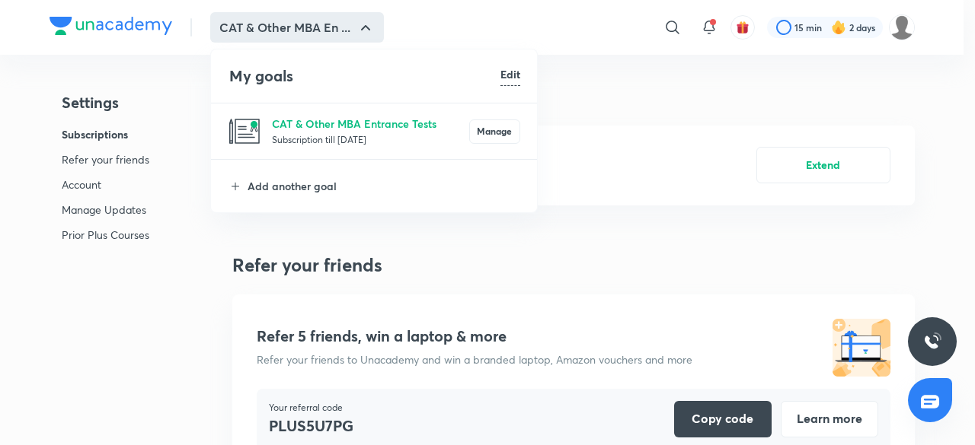 This screenshot has width=975, height=445. What do you see at coordinates (244, 132) in the screenshot?
I see `img: CAT & Other MBA Entrance Tests` at bounding box center [244, 132].